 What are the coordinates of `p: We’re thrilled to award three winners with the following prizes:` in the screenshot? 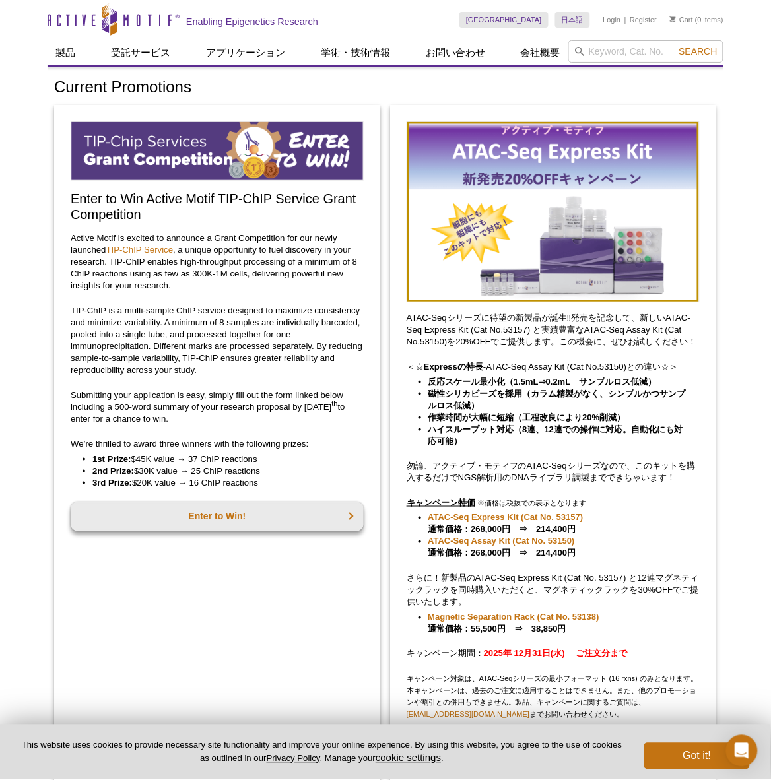 It's located at (217, 444).